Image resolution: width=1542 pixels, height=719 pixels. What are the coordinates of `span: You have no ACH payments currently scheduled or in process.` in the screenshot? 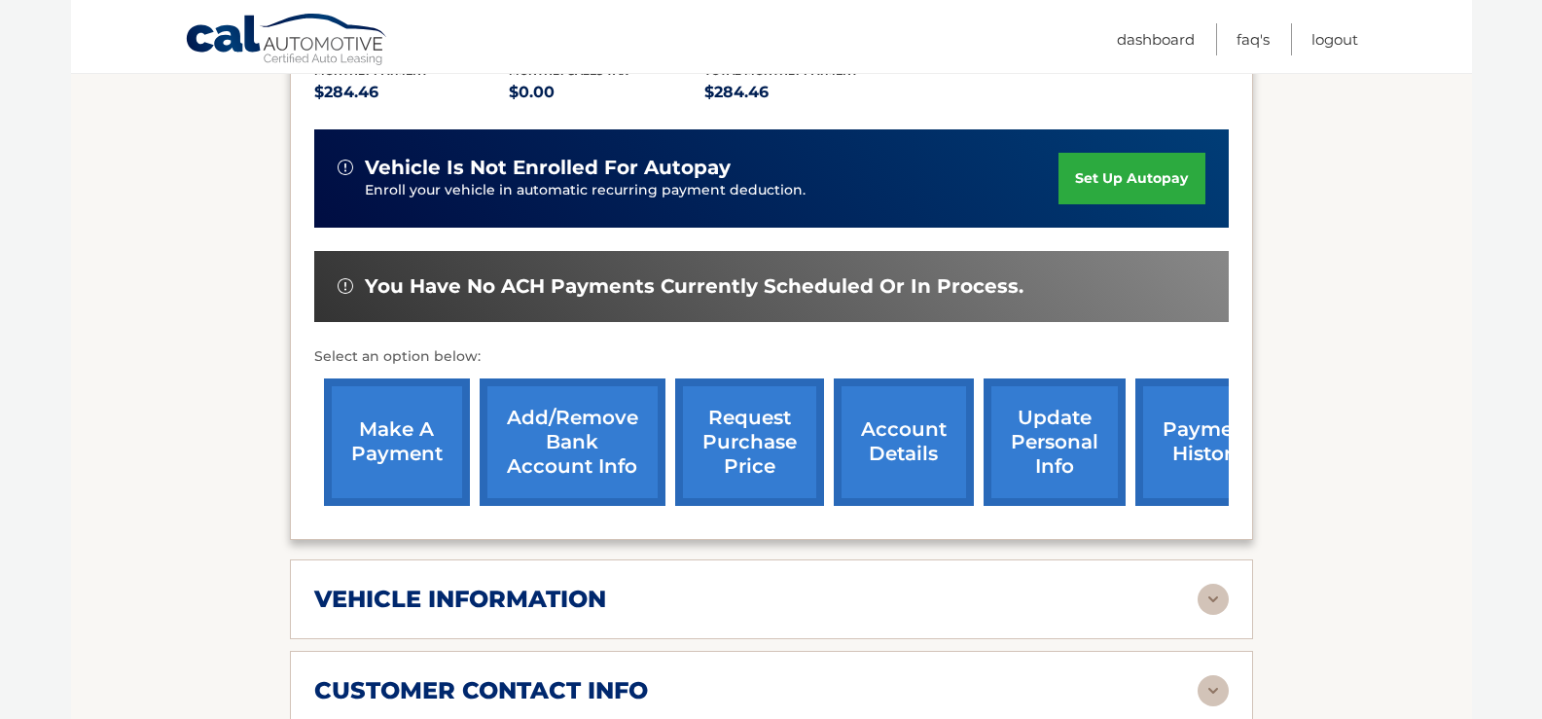 It's located at (694, 286).